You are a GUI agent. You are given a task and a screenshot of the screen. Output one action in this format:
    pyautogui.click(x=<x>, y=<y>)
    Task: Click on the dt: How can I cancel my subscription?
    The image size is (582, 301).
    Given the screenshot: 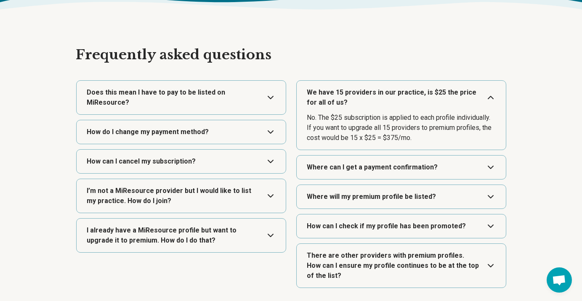 What is the action you would take?
    pyautogui.click(x=181, y=161)
    